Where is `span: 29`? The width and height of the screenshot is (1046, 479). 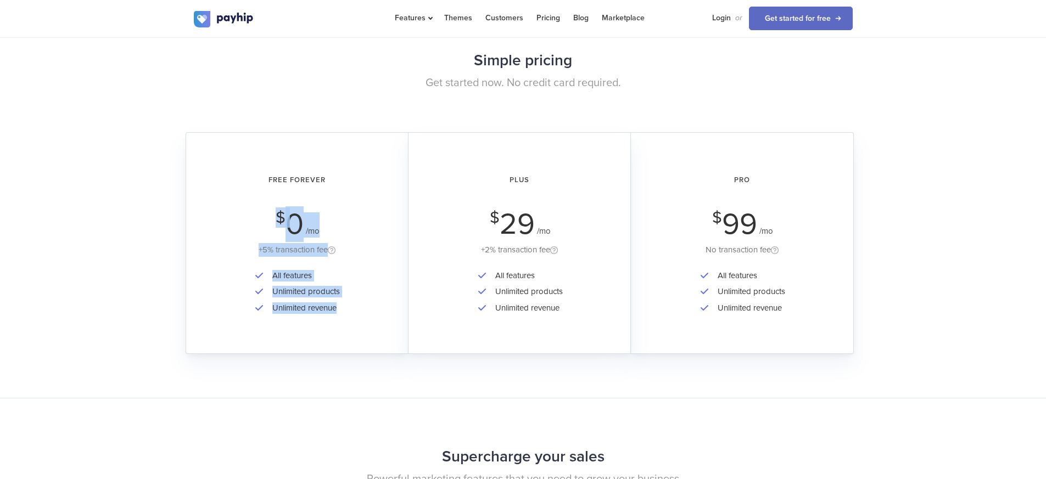
span: 29 is located at coordinates (517, 224).